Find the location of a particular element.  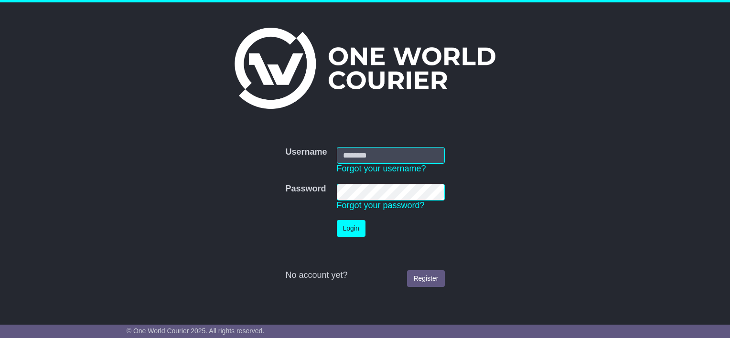

div: No account yet? is located at coordinates (365, 276).